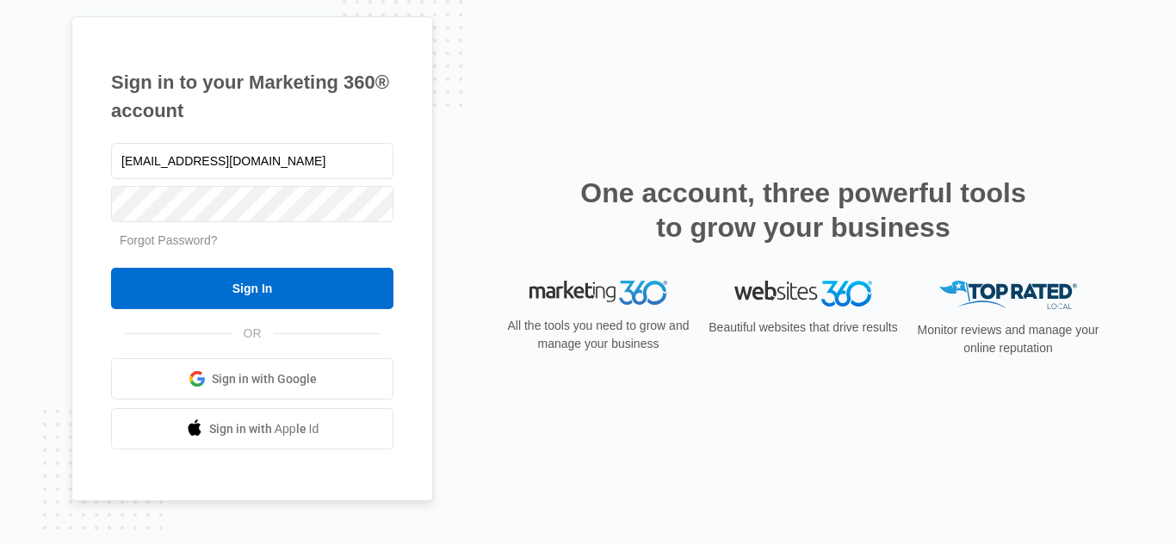  I want to click on span: OR, so click(252, 333).